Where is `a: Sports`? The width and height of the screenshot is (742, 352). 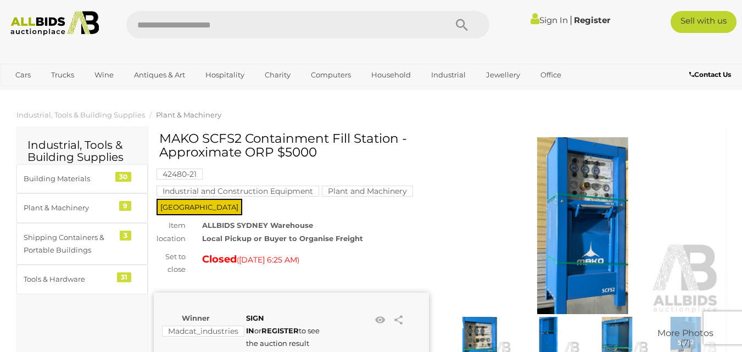 a: Sports is located at coordinates (26, 93).